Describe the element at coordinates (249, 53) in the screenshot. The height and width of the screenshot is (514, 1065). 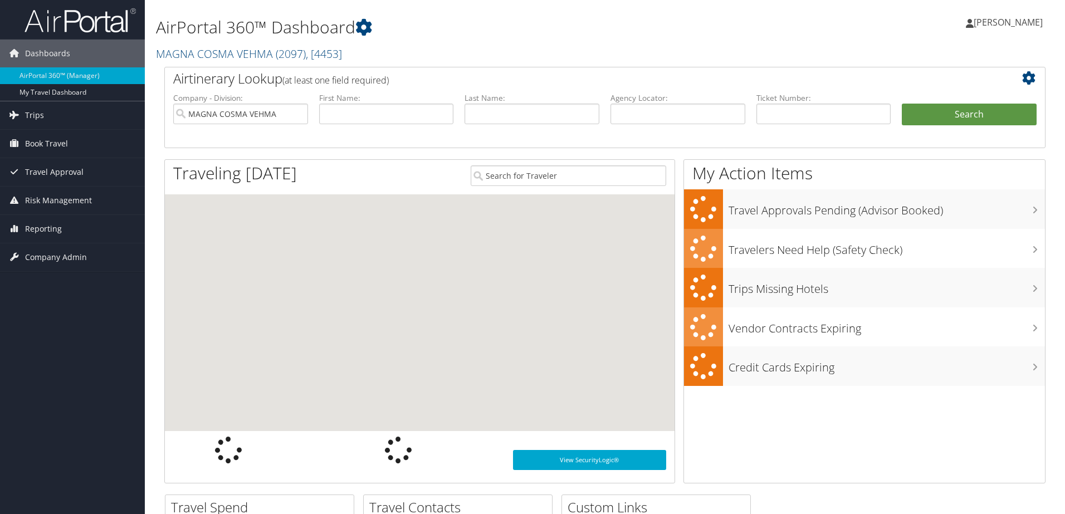
I see `a: MAGNA COSMA VEHMA` at that location.